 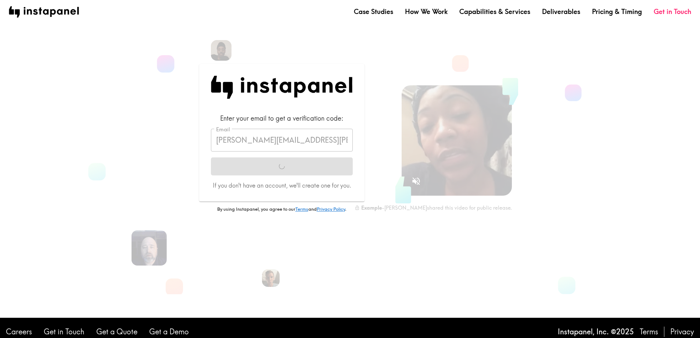 I want to click on p: By using Instapanel, you agree to our and ., so click(x=282, y=209).